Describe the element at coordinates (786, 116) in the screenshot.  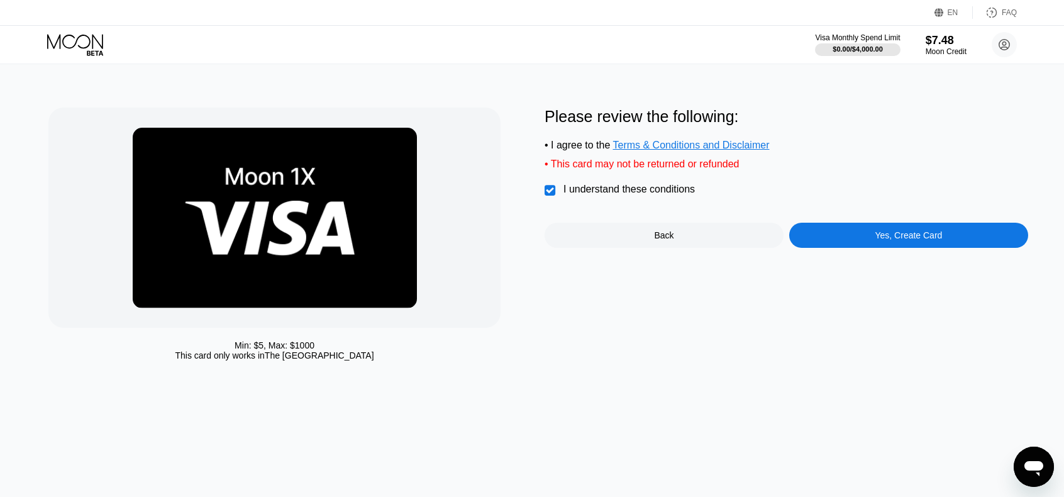
I see `div: Please review the following:` at that location.